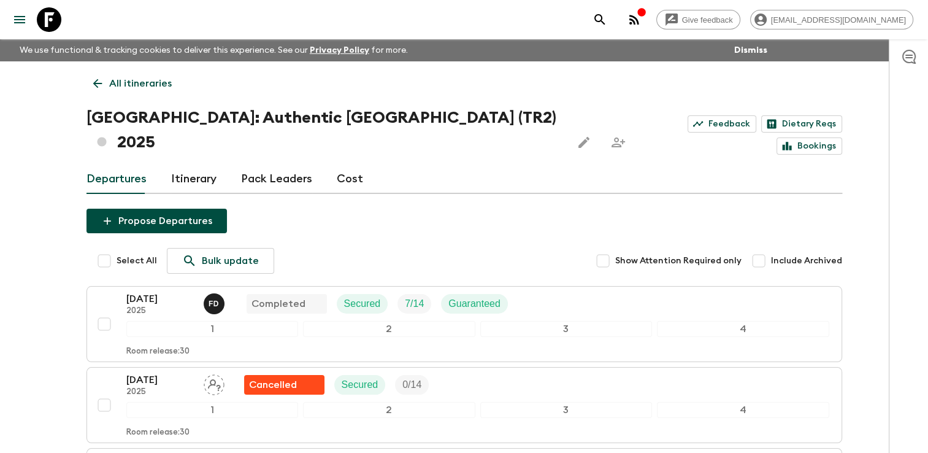 Image resolution: width=928 pixels, height=453 pixels. I want to click on span: Include Archived, so click(807, 261).